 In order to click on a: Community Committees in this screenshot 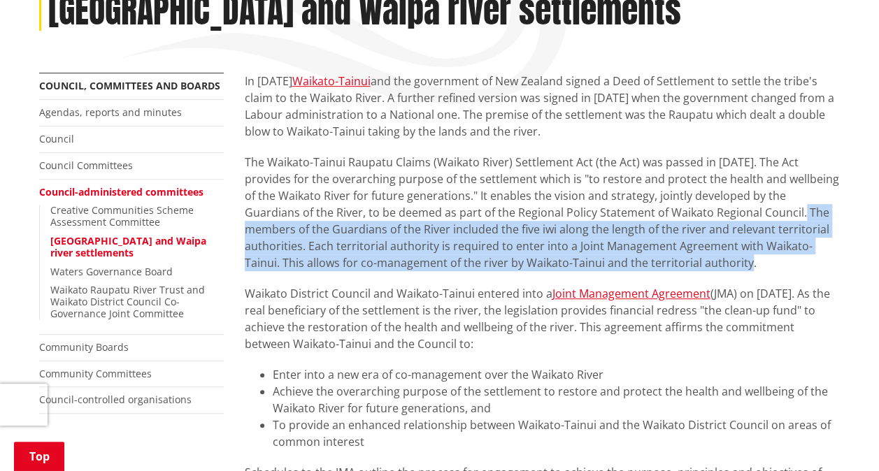, I will do `click(95, 373)`.